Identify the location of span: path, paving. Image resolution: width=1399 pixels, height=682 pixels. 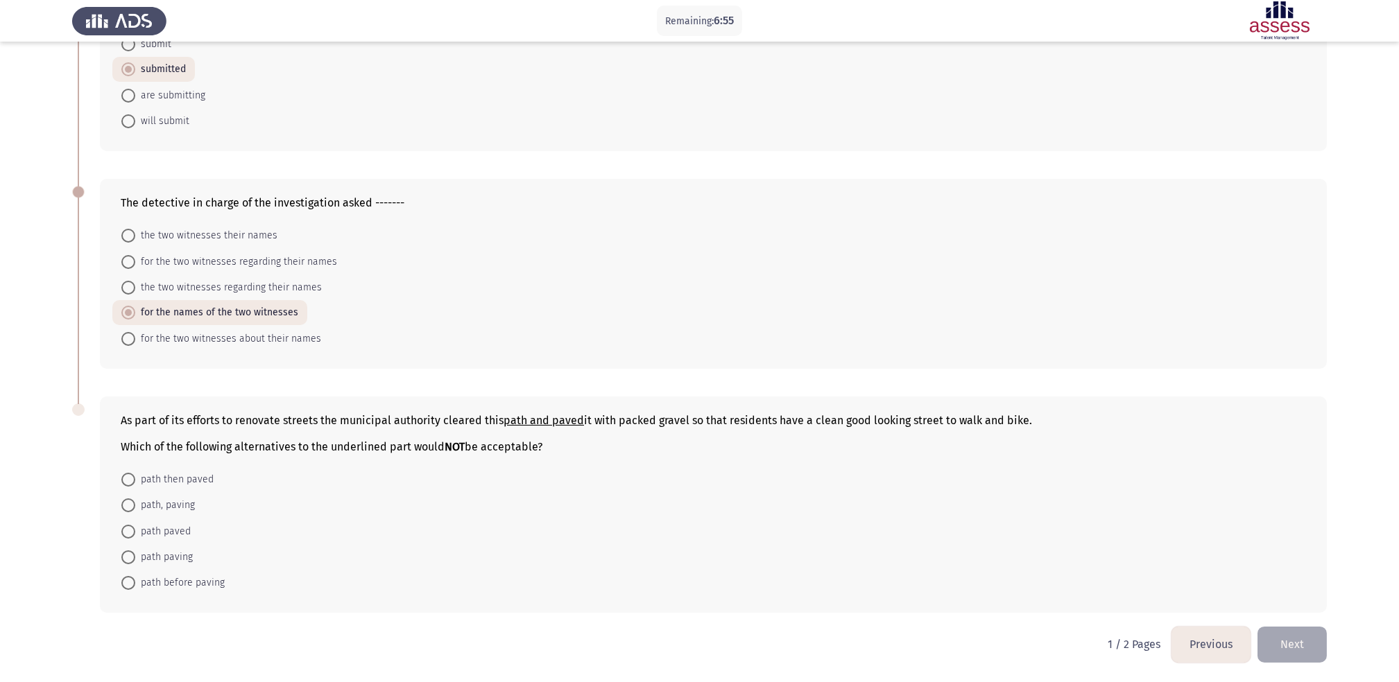
(165, 506).